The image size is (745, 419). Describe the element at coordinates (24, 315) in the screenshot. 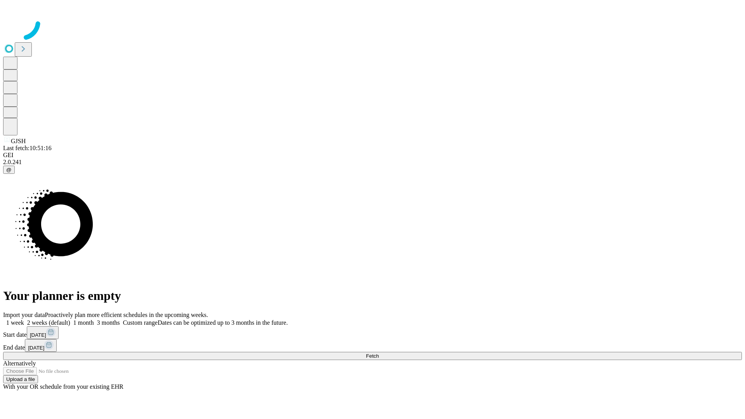

I see `span: Import your data` at that location.